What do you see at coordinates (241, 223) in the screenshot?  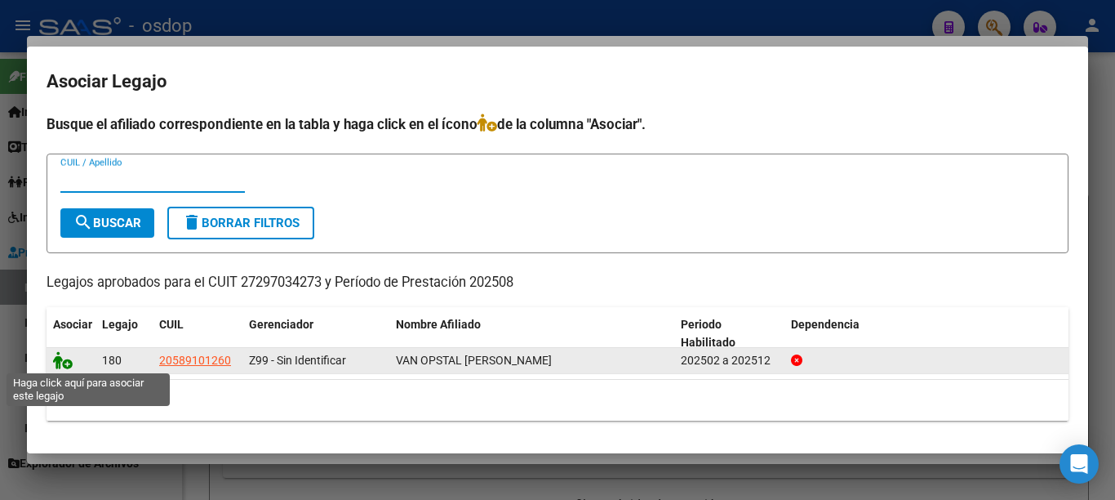 I see `button: Borrar Filtros` at bounding box center [241, 223].